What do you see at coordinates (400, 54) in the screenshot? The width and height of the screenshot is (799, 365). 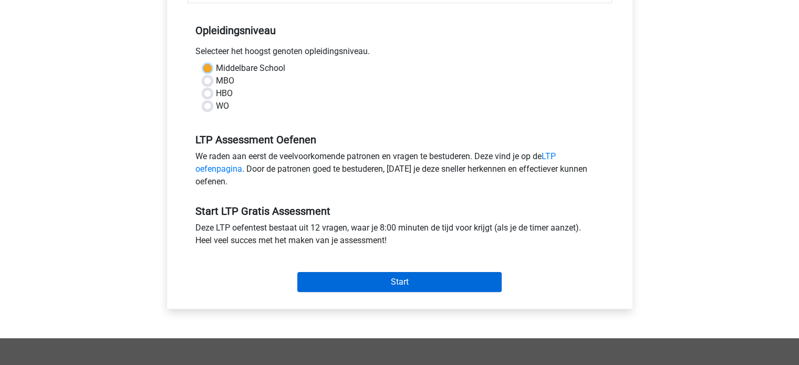 I see `div: Selecteer het hoogst genoten opleidingsniveau.` at bounding box center [400, 54].